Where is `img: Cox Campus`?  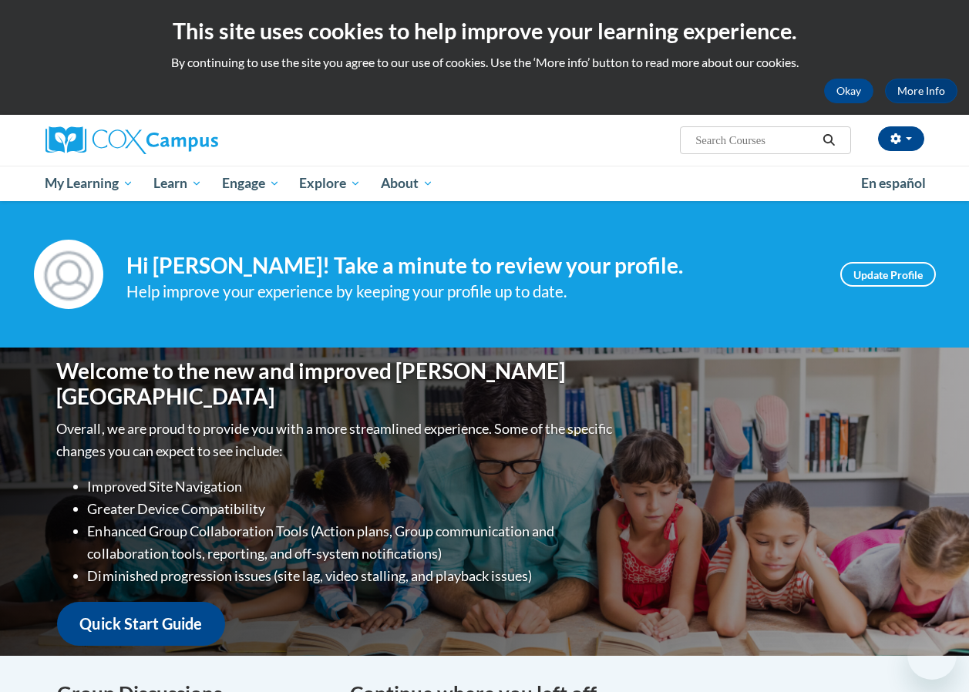
img: Cox Campus is located at coordinates (132, 140).